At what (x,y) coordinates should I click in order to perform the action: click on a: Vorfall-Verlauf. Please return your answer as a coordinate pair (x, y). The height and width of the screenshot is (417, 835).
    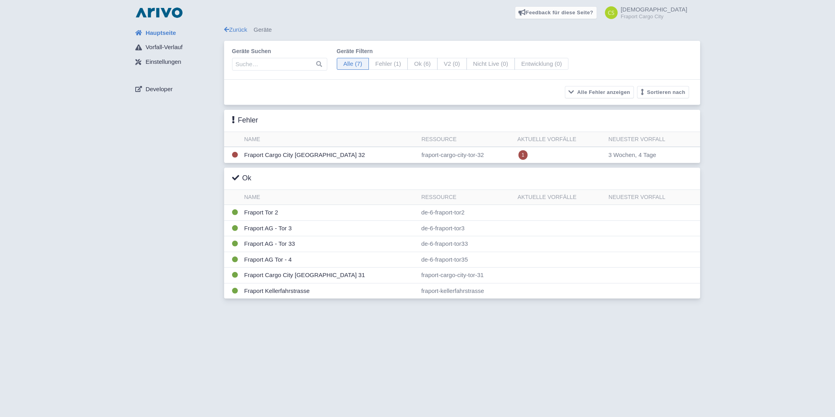
    Looking at the image, I should click on (177, 48).